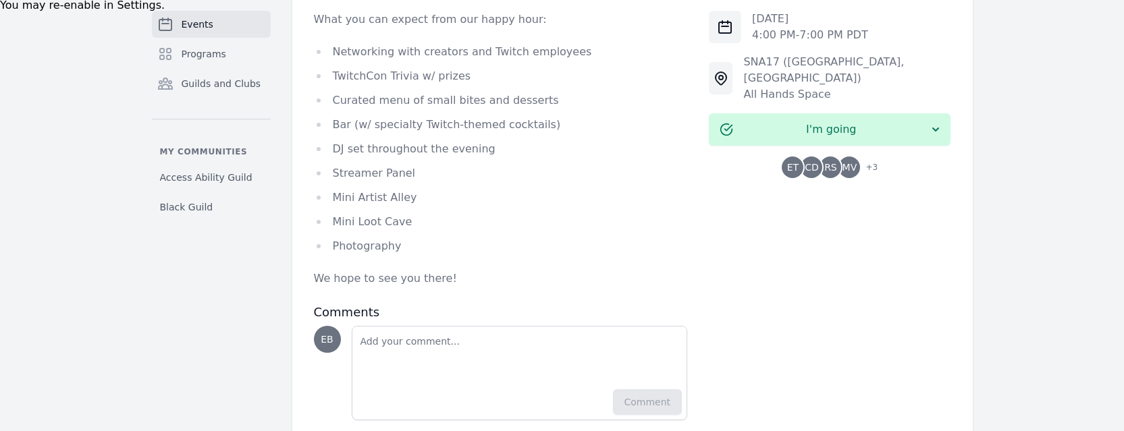  Describe the element at coordinates (327, 340) in the screenshot. I see `span: EB` at that location.